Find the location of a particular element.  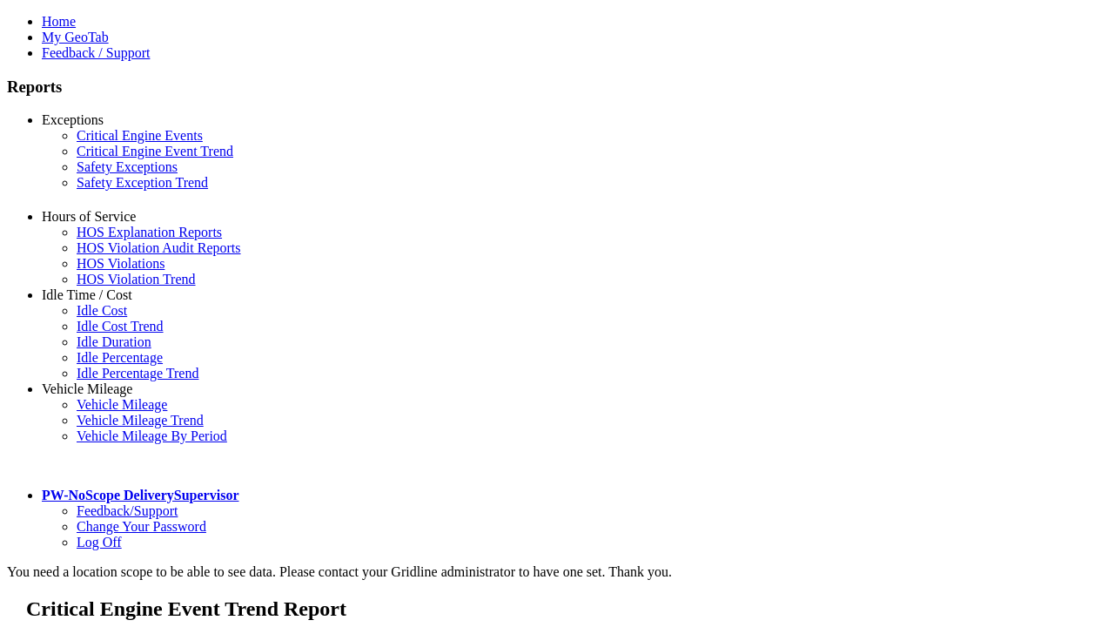

a: Feedback / Support is located at coordinates (96, 52).